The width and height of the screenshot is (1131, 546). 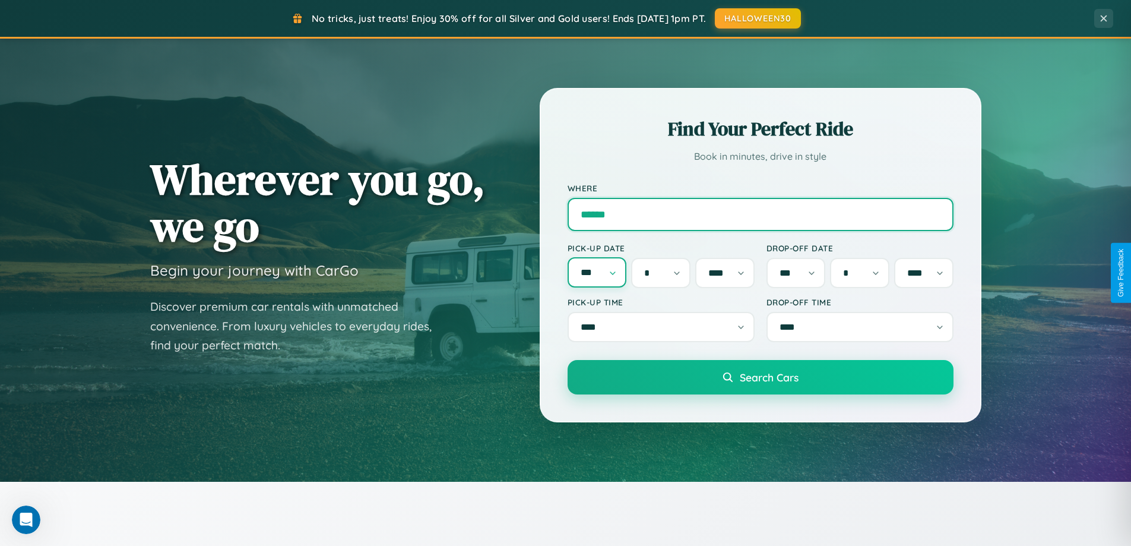 What do you see at coordinates (1121, 273) in the screenshot?
I see `div: Give Feedback` at bounding box center [1121, 273].